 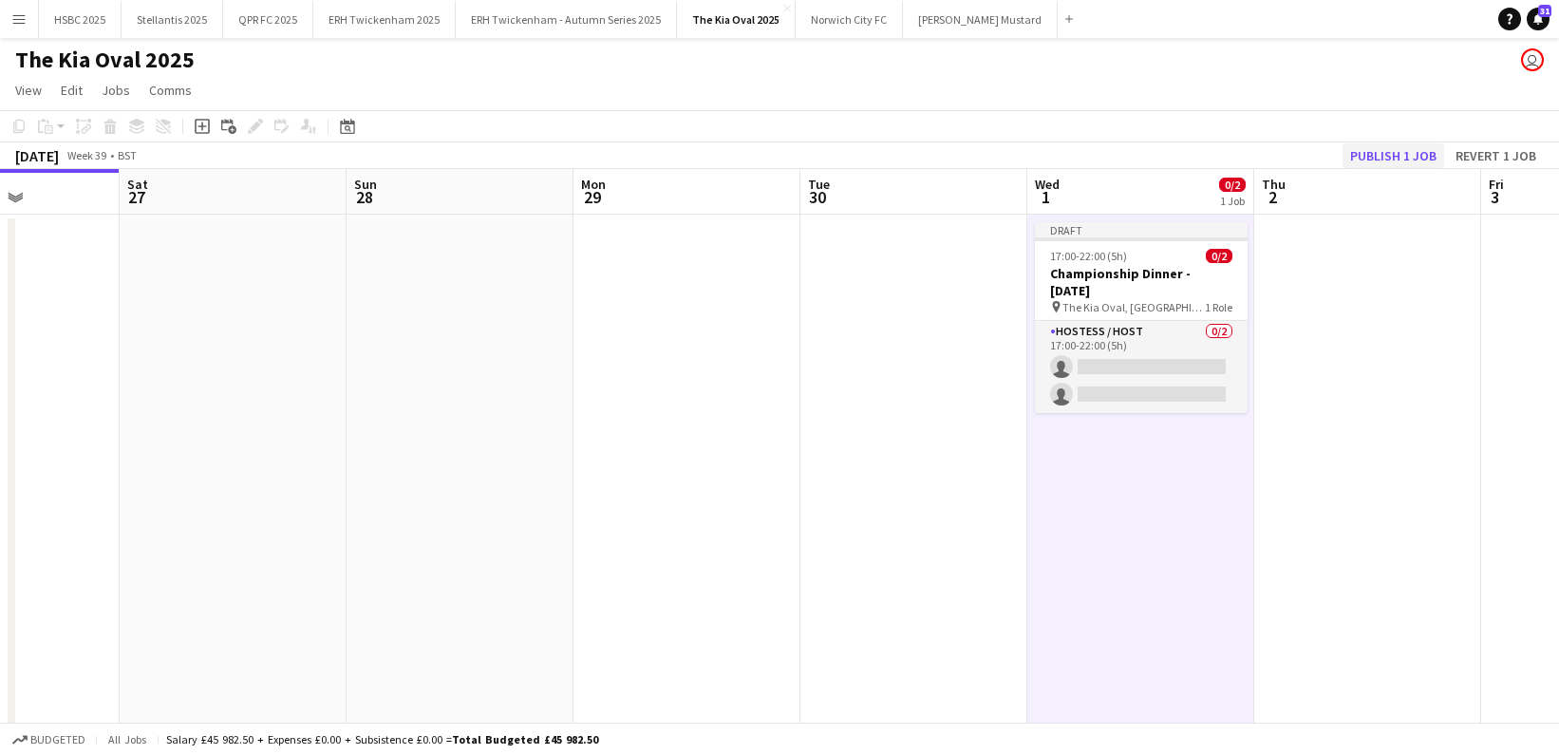 What do you see at coordinates (736, 19) in the screenshot?
I see `button: The Kia Oval 2025` at bounding box center [736, 19].